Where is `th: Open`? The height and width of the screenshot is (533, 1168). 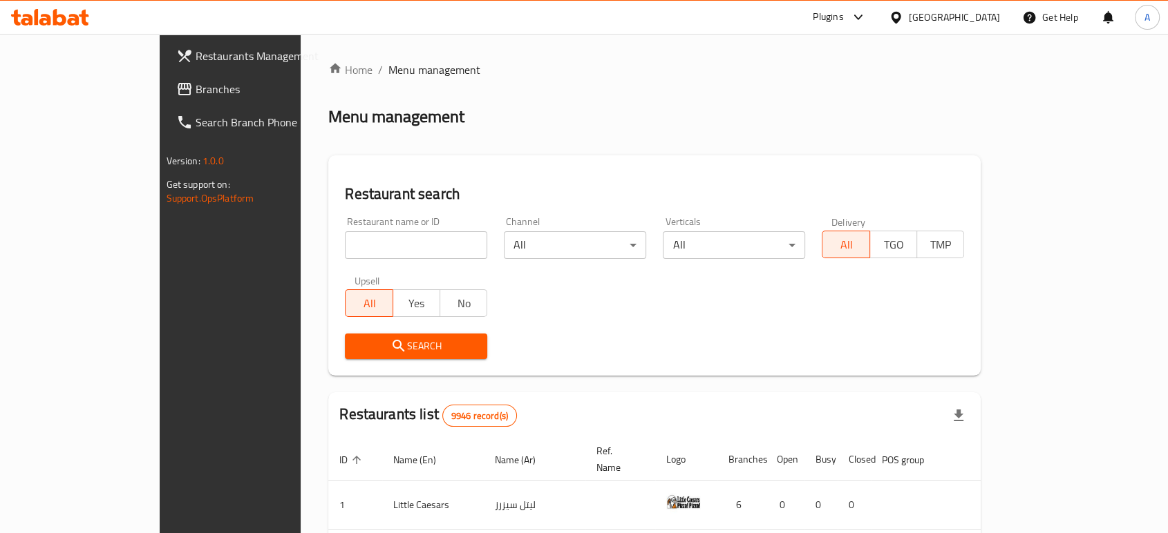
th: Open is located at coordinates (785, 459).